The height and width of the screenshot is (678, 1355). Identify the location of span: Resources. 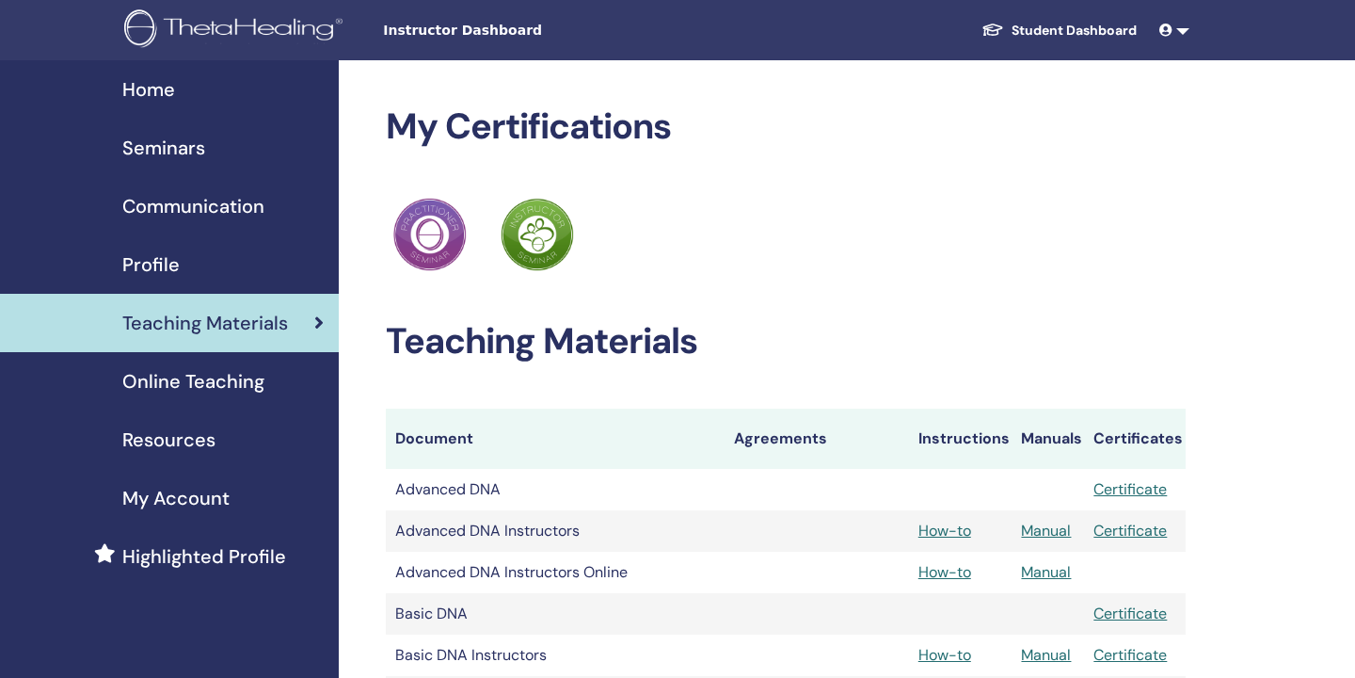
(168, 440).